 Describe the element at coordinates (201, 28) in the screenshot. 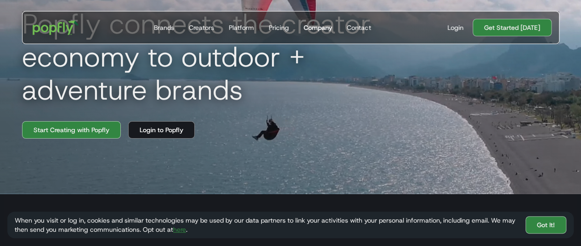

I see `div: Creators` at that location.